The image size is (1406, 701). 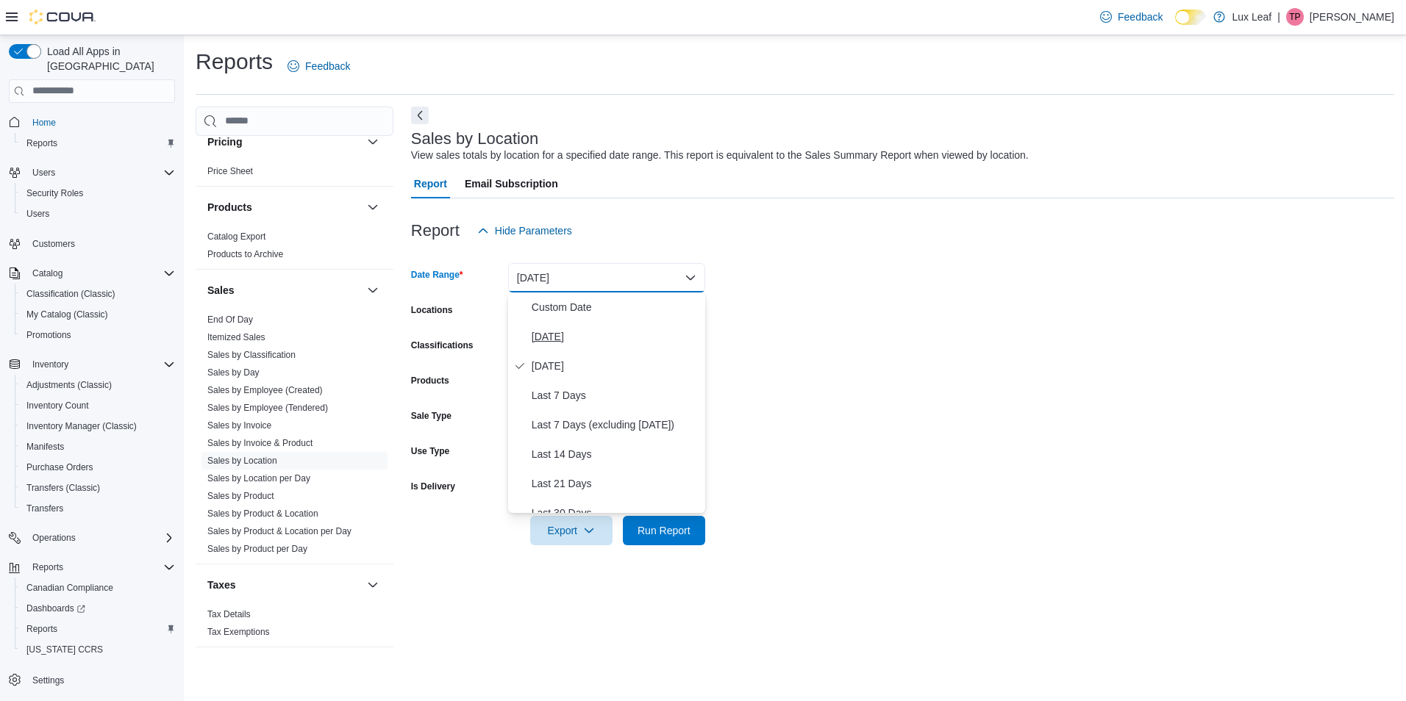 What do you see at coordinates (279, 532) in the screenshot?
I see `a: Sales by Product & Location per Day` at bounding box center [279, 532].